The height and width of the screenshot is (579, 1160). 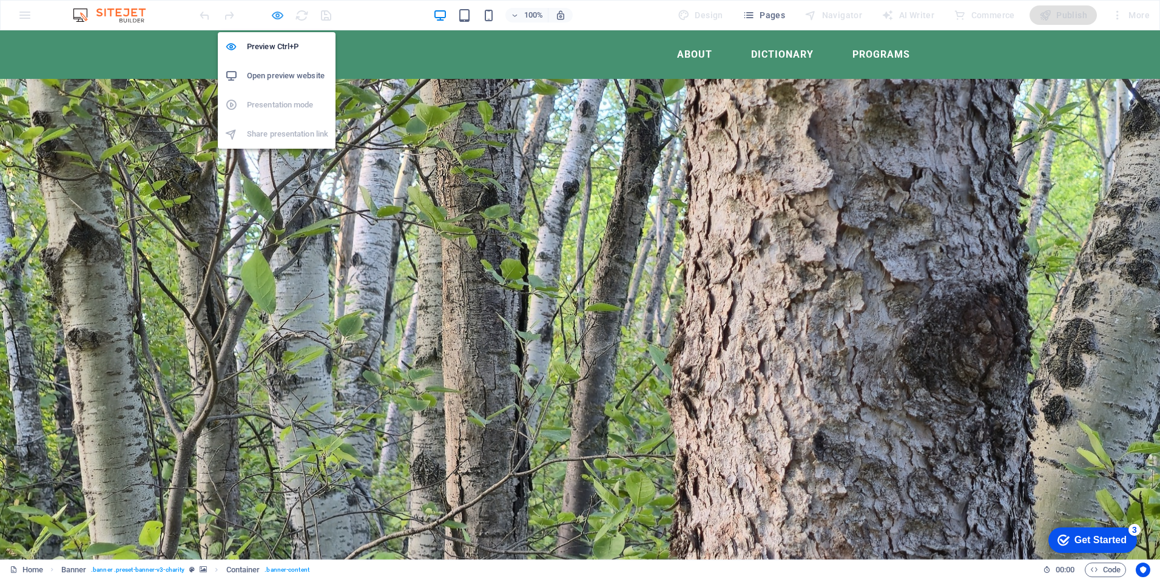 What do you see at coordinates (881, 24) in the screenshot?
I see `a: Programs` at bounding box center [881, 24].